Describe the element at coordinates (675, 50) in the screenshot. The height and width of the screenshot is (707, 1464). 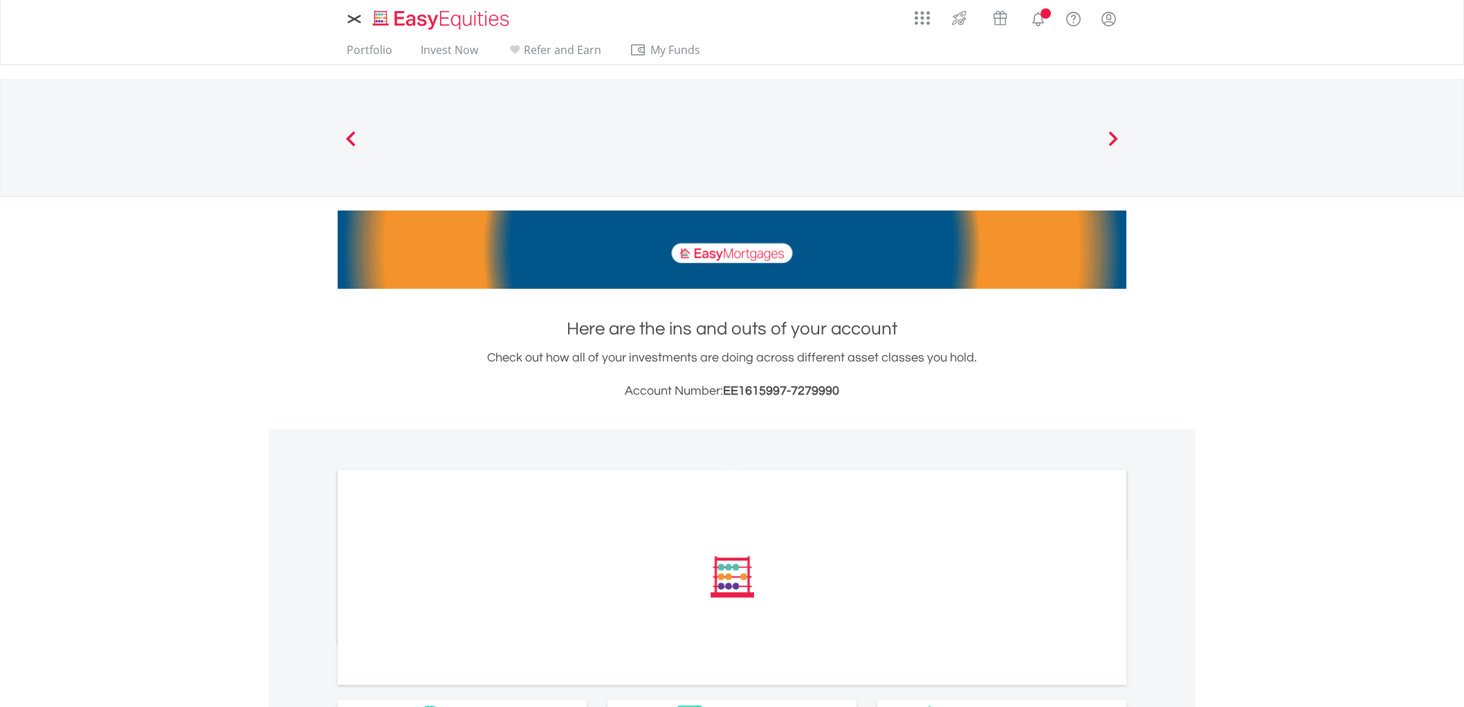
I see `span: My Funds` at that location.